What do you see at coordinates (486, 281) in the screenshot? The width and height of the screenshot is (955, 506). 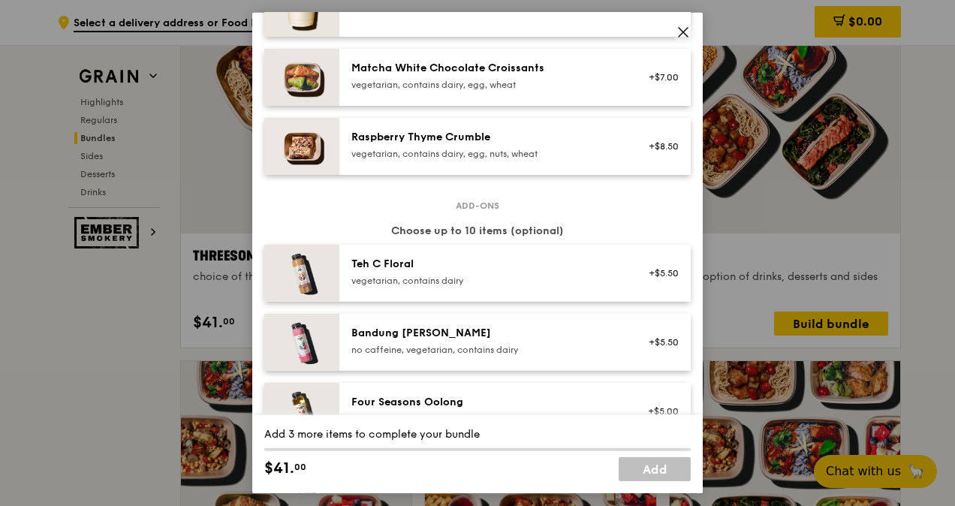 I see `div: vegetarian, contains dairy` at bounding box center [486, 281].